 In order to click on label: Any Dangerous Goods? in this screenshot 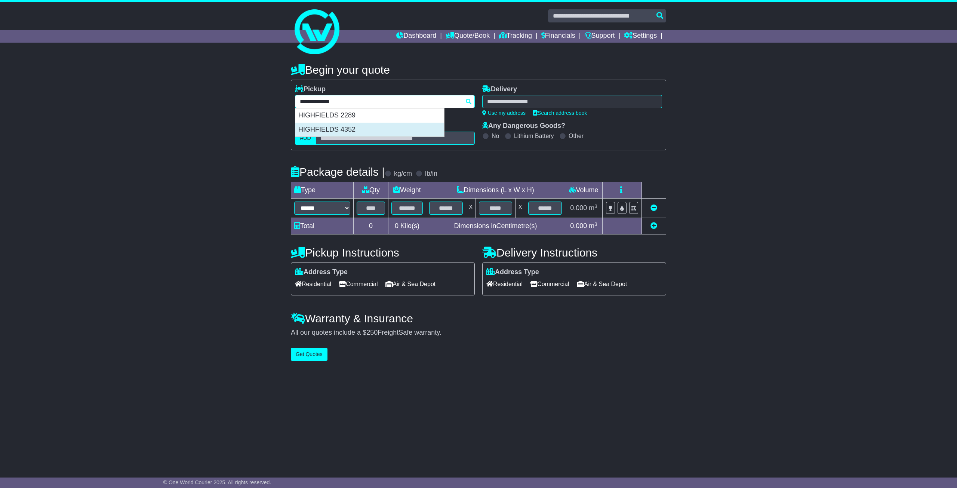, I will do `click(524, 126)`.